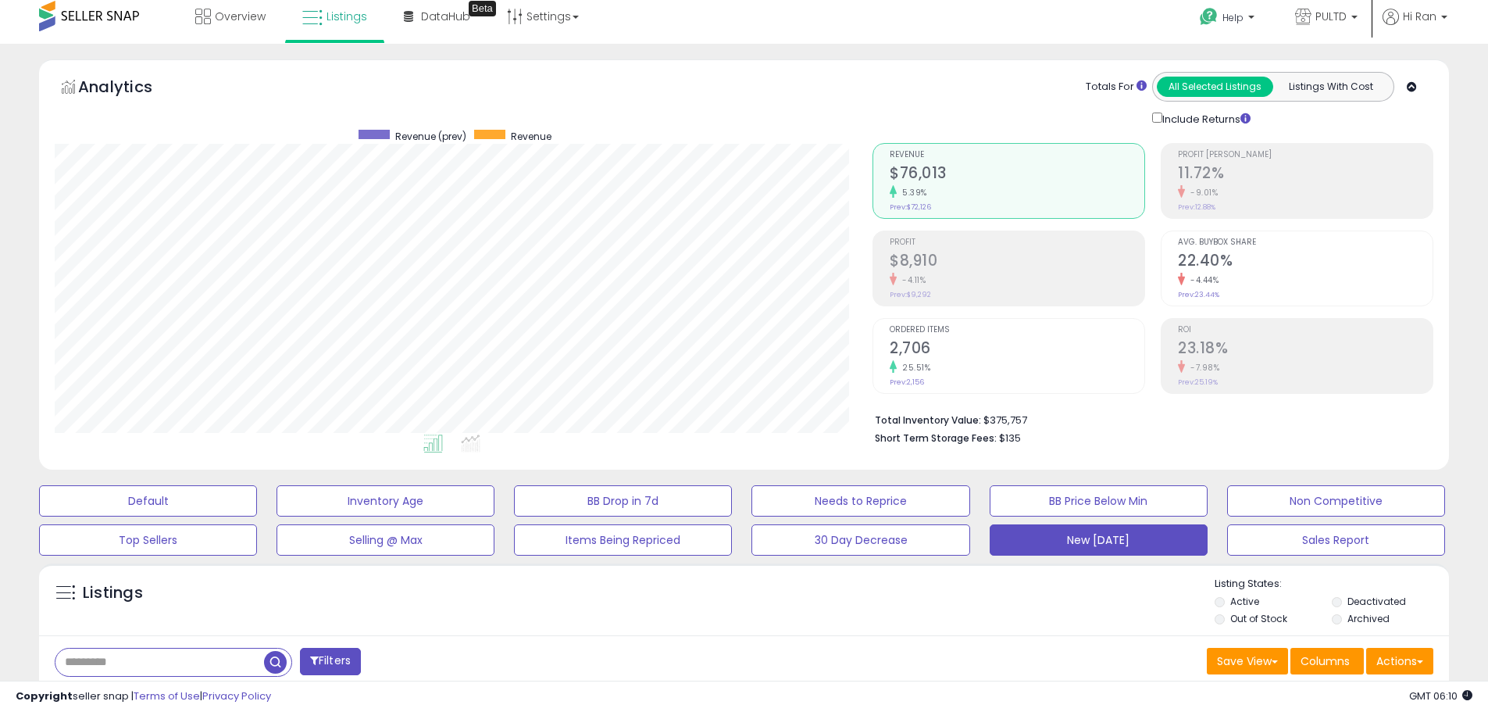 This screenshot has height=712, width=1488. I want to click on small: -7.98%, so click(1202, 367).